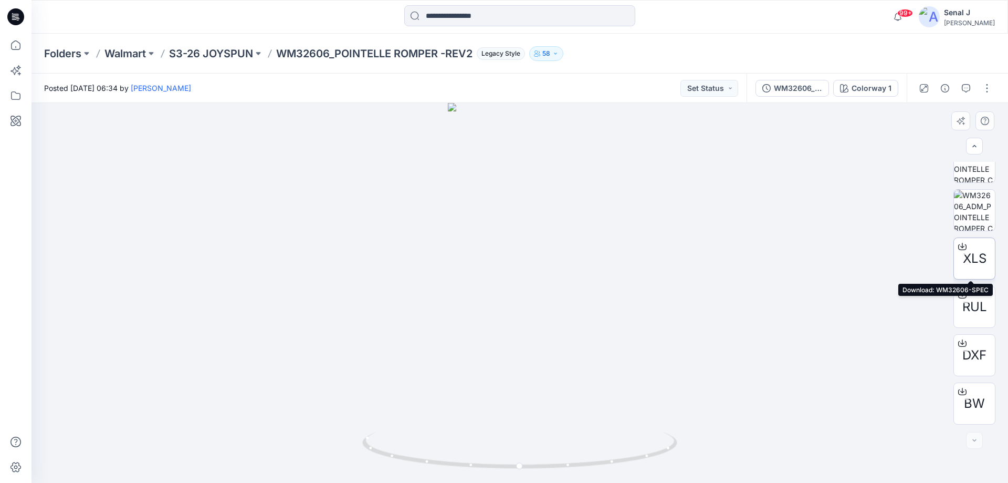 The width and height of the screenshot is (1008, 483). I want to click on span: 99+, so click(905, 13).